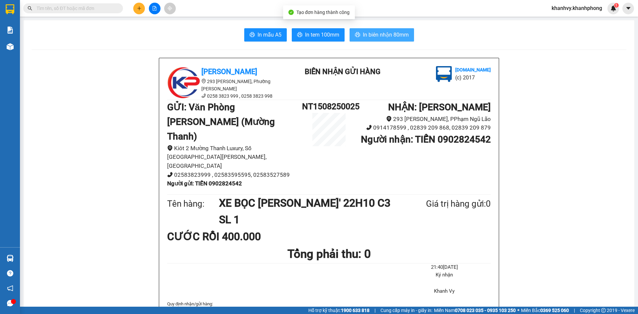 This screenshot has width=638, height=314. Describe the element at coordinates (10, 30) in the screenshot. I see `img: solution-icon` at that location.